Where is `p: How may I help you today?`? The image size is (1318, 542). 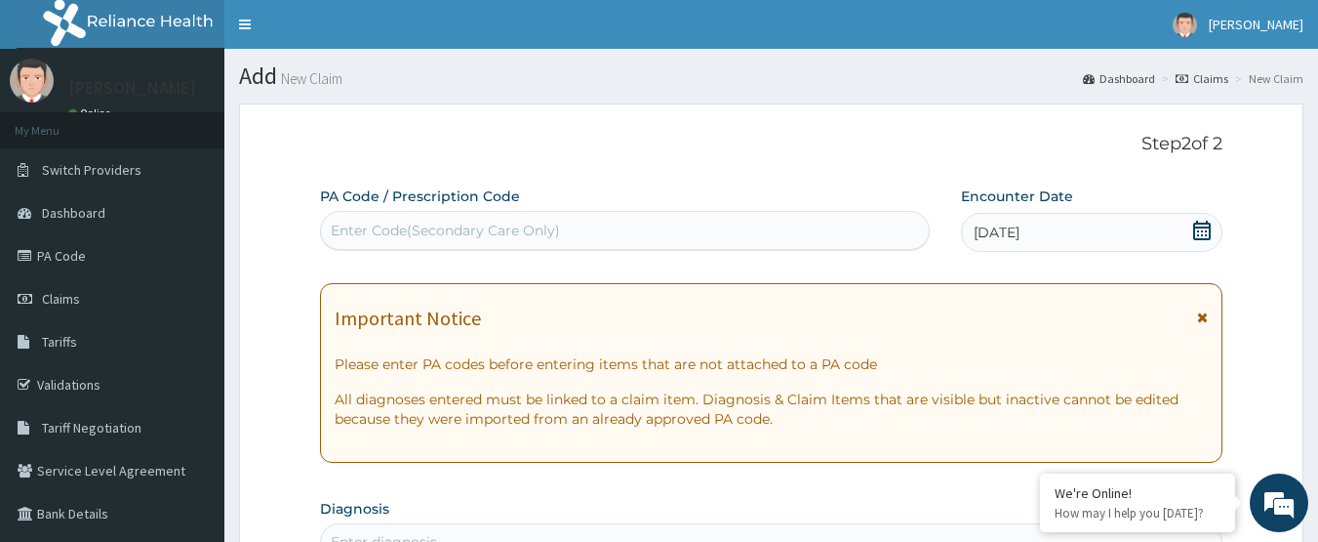 p: How may I help you today? is located at coordinates (1138, 512).